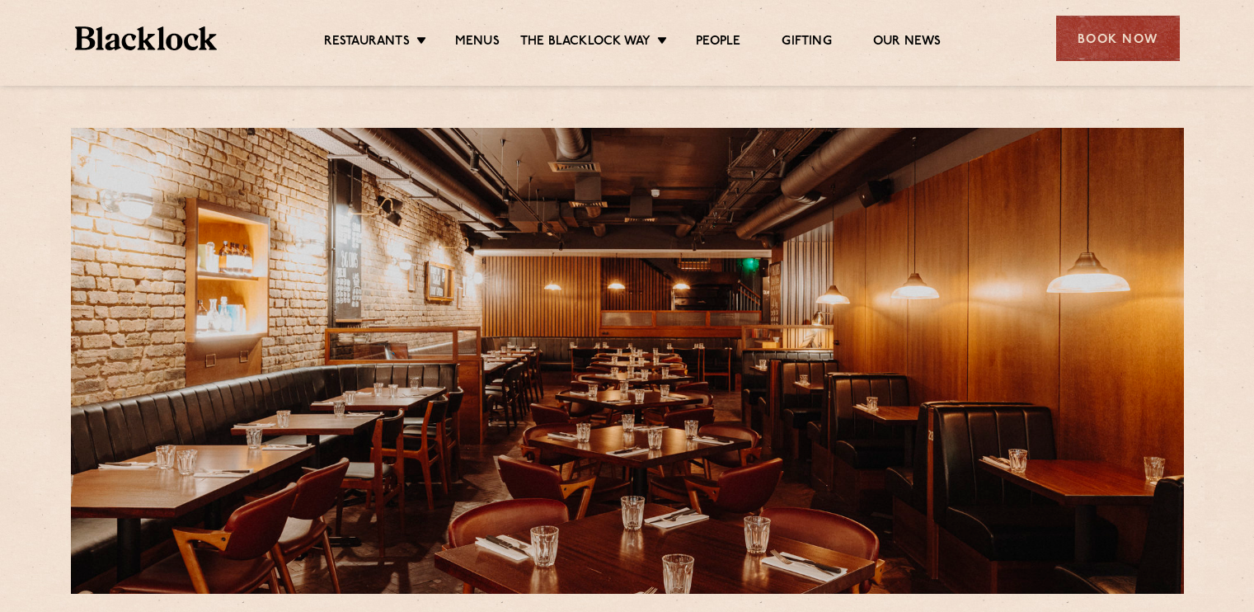 The width and height of the screenshot is (1254, 612). Describe the element at coordinates (806, 43) in the screenshot. I see `a: Gifting` at that location.